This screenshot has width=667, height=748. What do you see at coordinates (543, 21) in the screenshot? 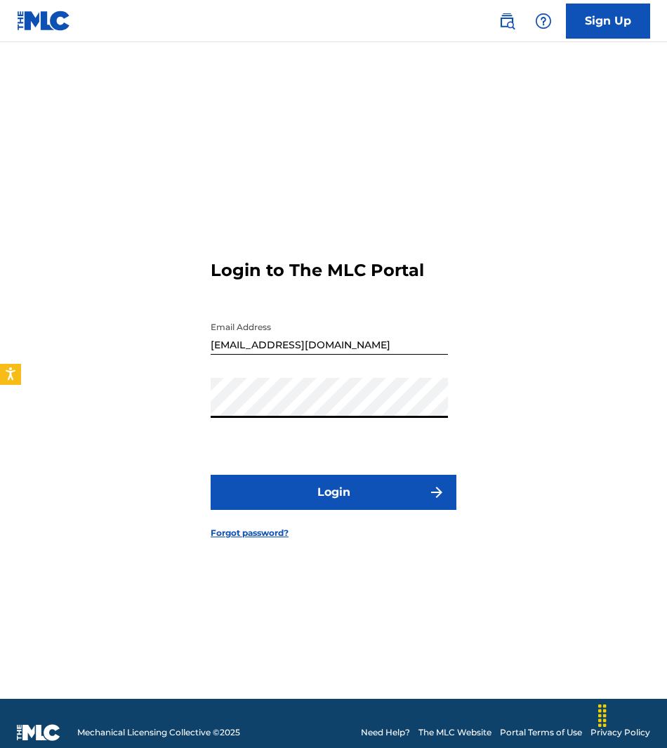
I see `img: help` at bounding box center [543, 21].